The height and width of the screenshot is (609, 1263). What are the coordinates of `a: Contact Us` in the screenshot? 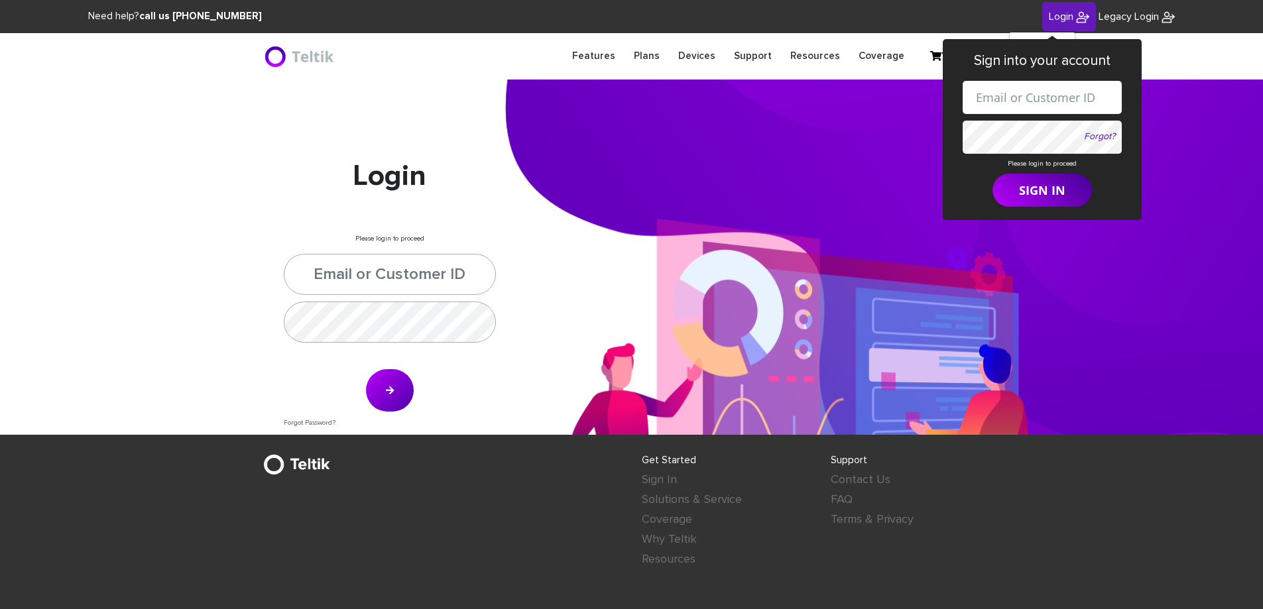 It's located at (860, 480).